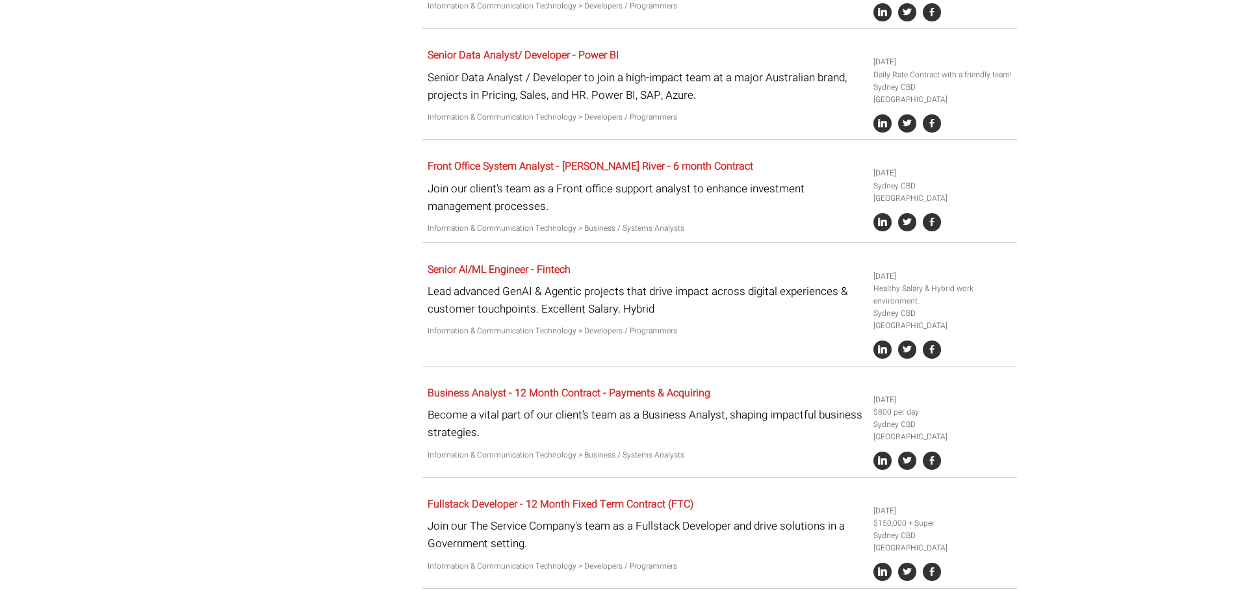  I want to click on li: Healthy Salary & Hybrid work environment., so click(943, 295).